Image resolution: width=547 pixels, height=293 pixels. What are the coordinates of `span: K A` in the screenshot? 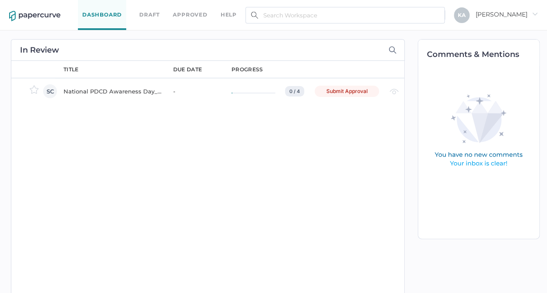 It's located at (461, 15).